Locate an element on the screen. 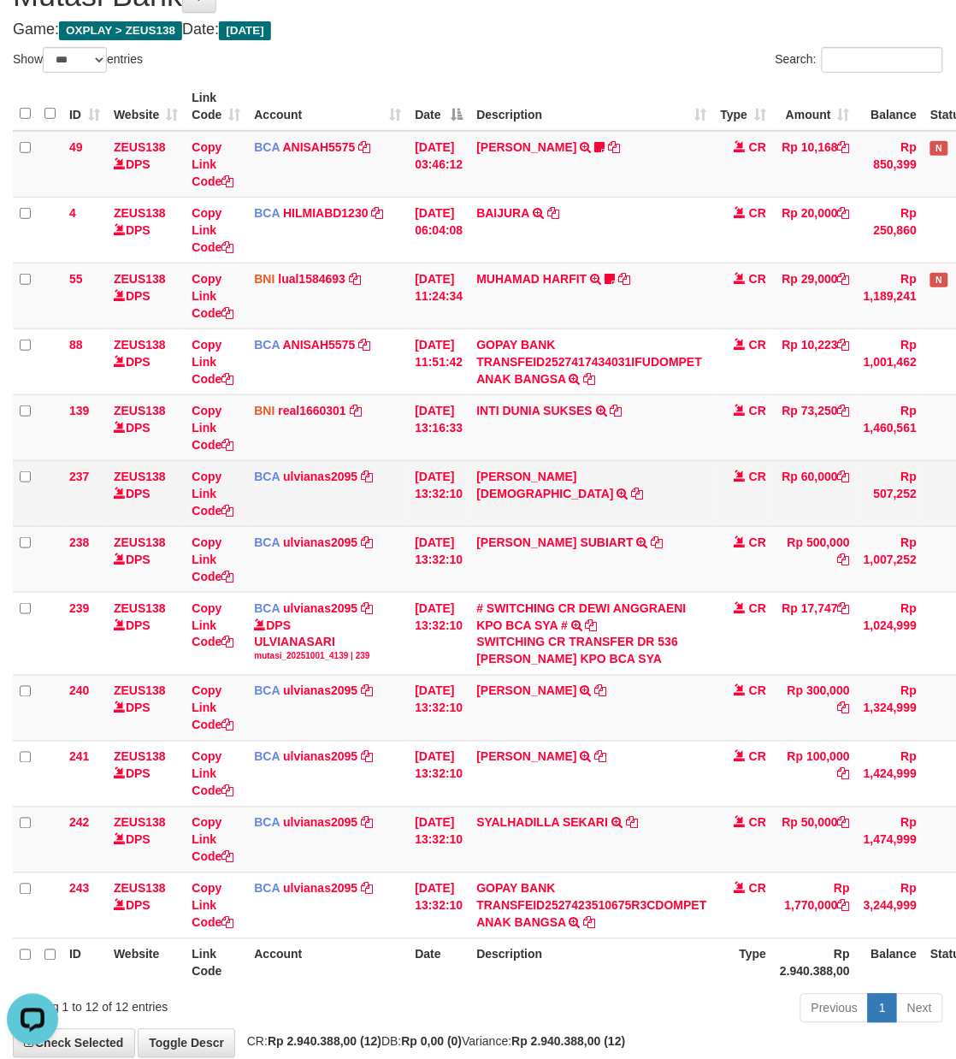 The width and height of the screenshot is (956, 1059). td: Rp 73,250 is located at coordinates (815, 427).